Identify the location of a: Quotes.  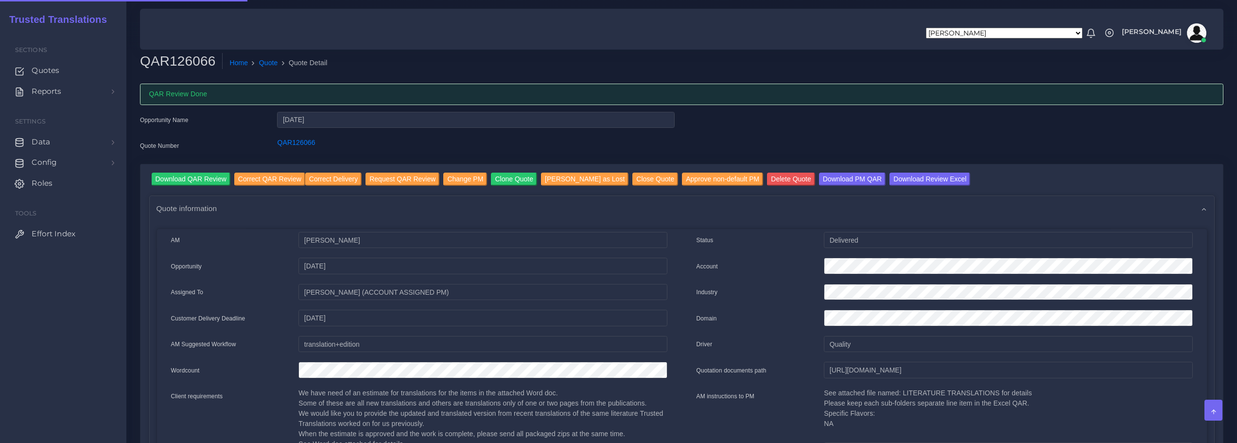
(63, 70).